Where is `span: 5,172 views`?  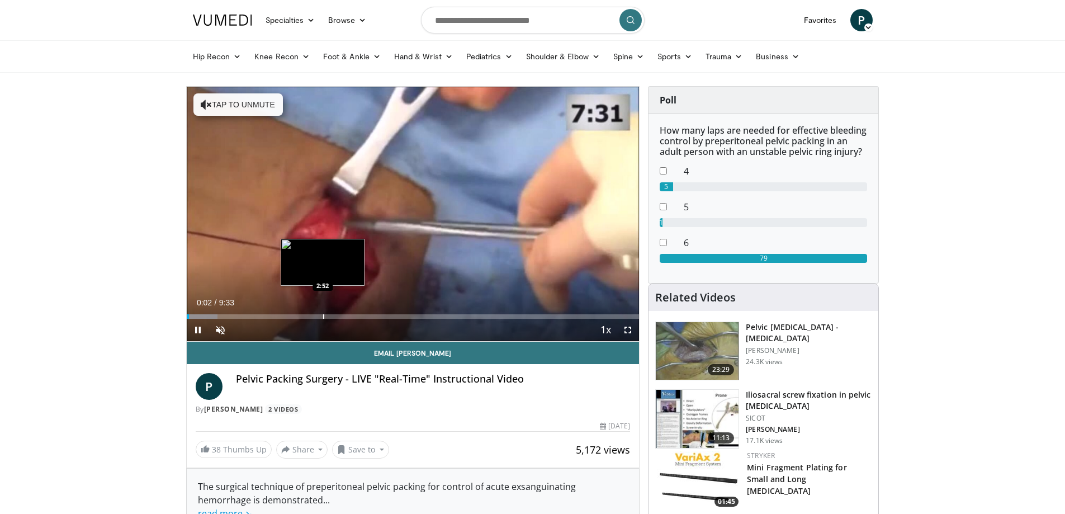 span: 5,172 views is located at coordinates (603, 449).